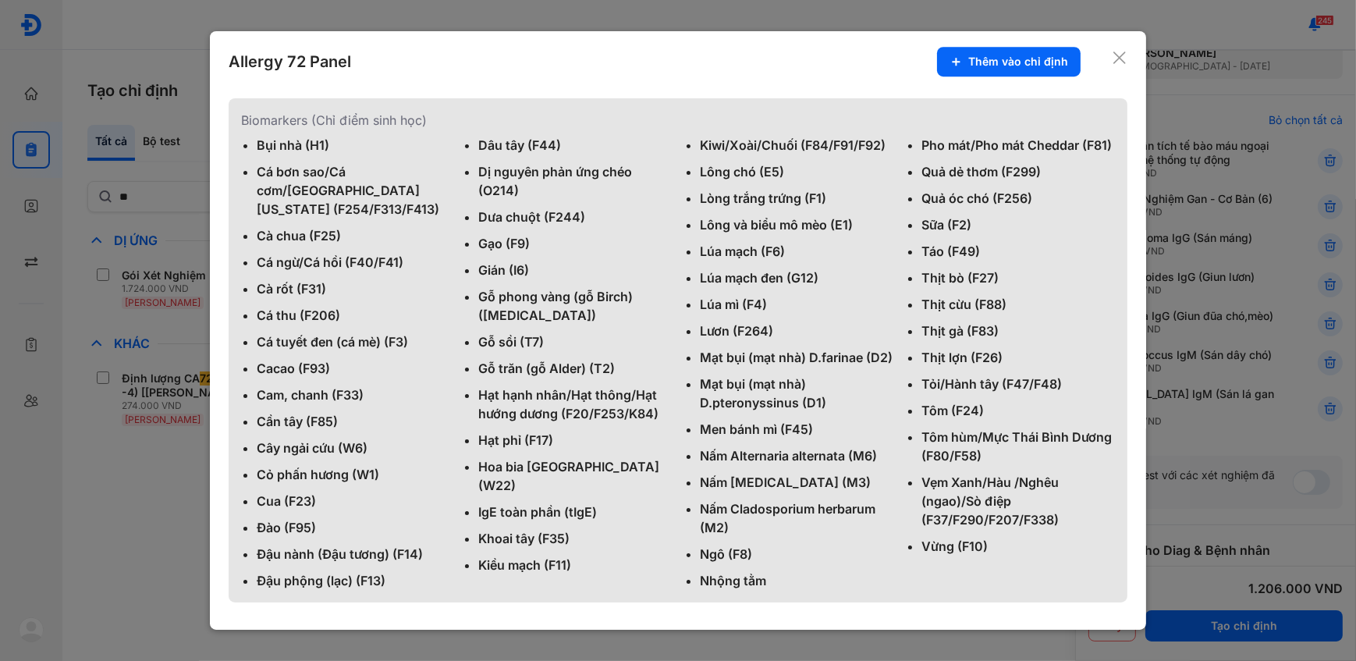 This screenshot has width=1356, height=661. I want to click on div: Mạt bụi (mạt nhà) D.pteronyssinus (D1), so click(796, 393).